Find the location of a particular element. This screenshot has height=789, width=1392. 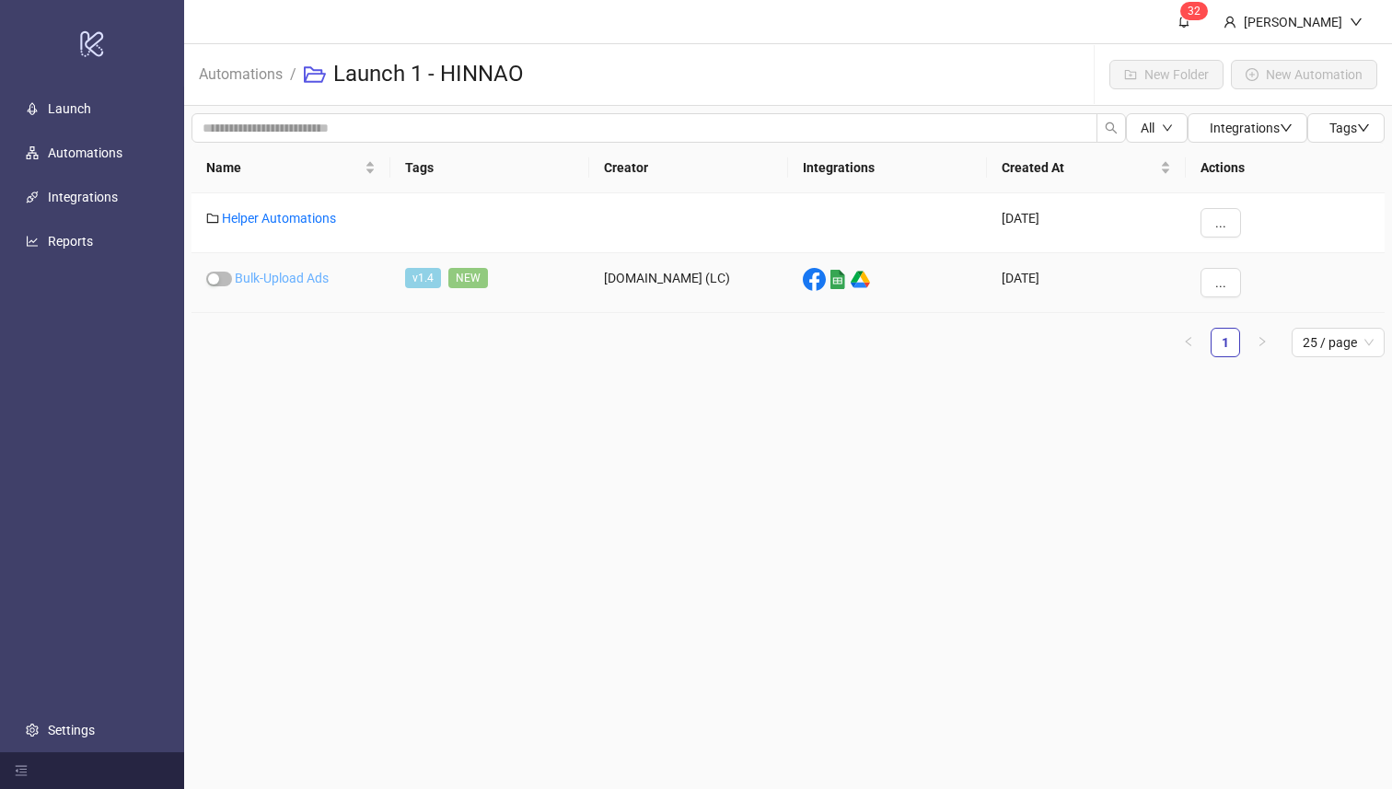

span: All is located at coordinates (1147, 128).